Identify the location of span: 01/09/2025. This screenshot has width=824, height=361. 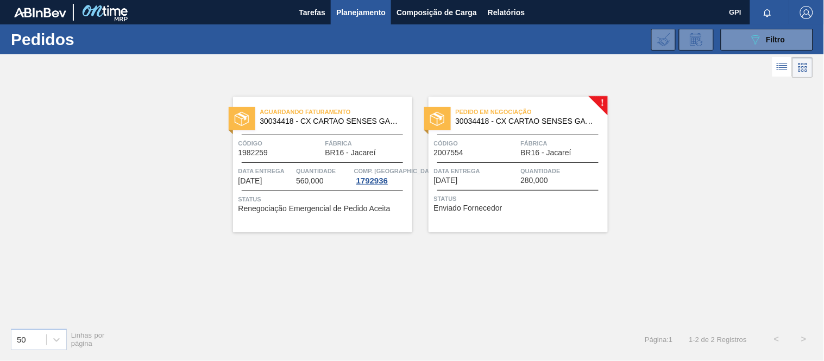
(250, 181).